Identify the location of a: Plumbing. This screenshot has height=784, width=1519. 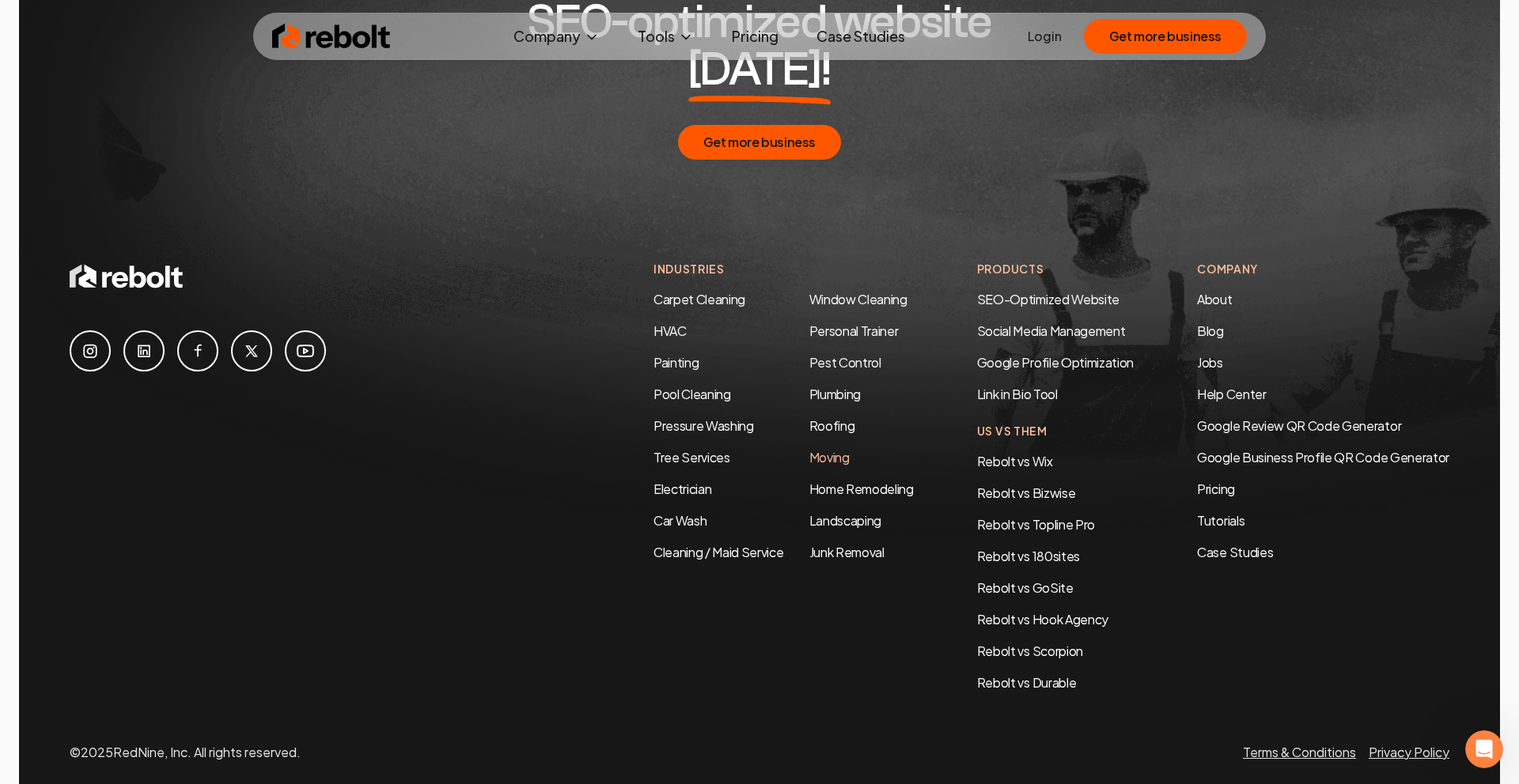
(834, 393).